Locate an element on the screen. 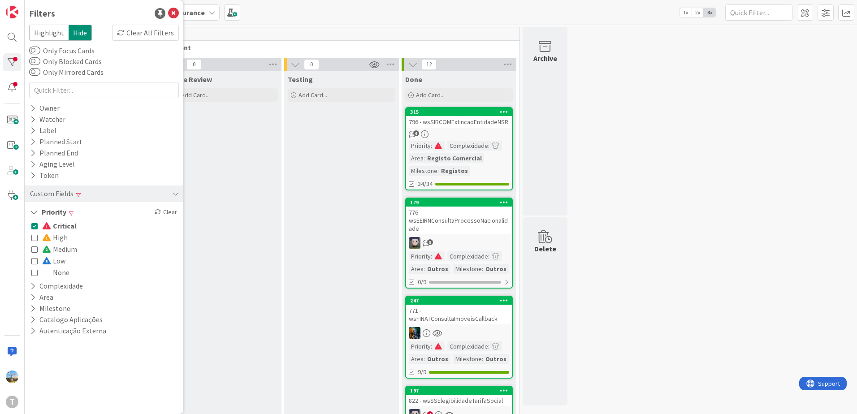  div: Archive is located at coordinates (545, 58).